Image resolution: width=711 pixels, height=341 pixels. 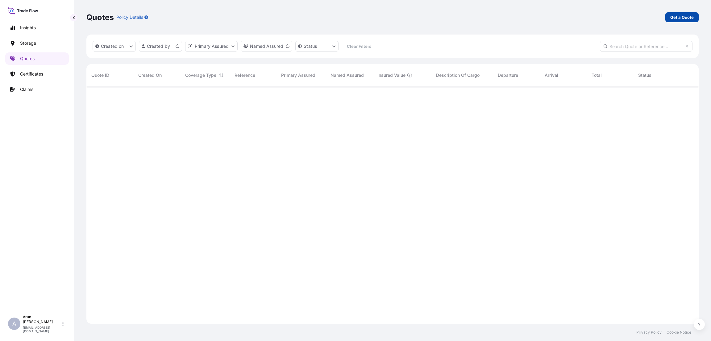 I want to click on button: certificateStatus Filter options, so click(x=317, y=46).